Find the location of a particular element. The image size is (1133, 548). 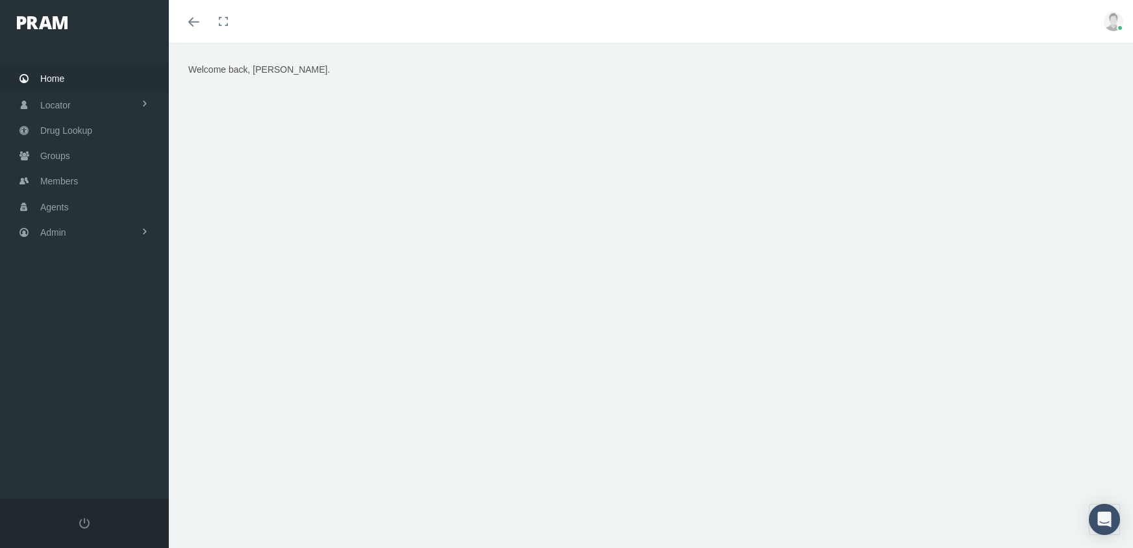

span: Admin is located at coordinates (53, 233).